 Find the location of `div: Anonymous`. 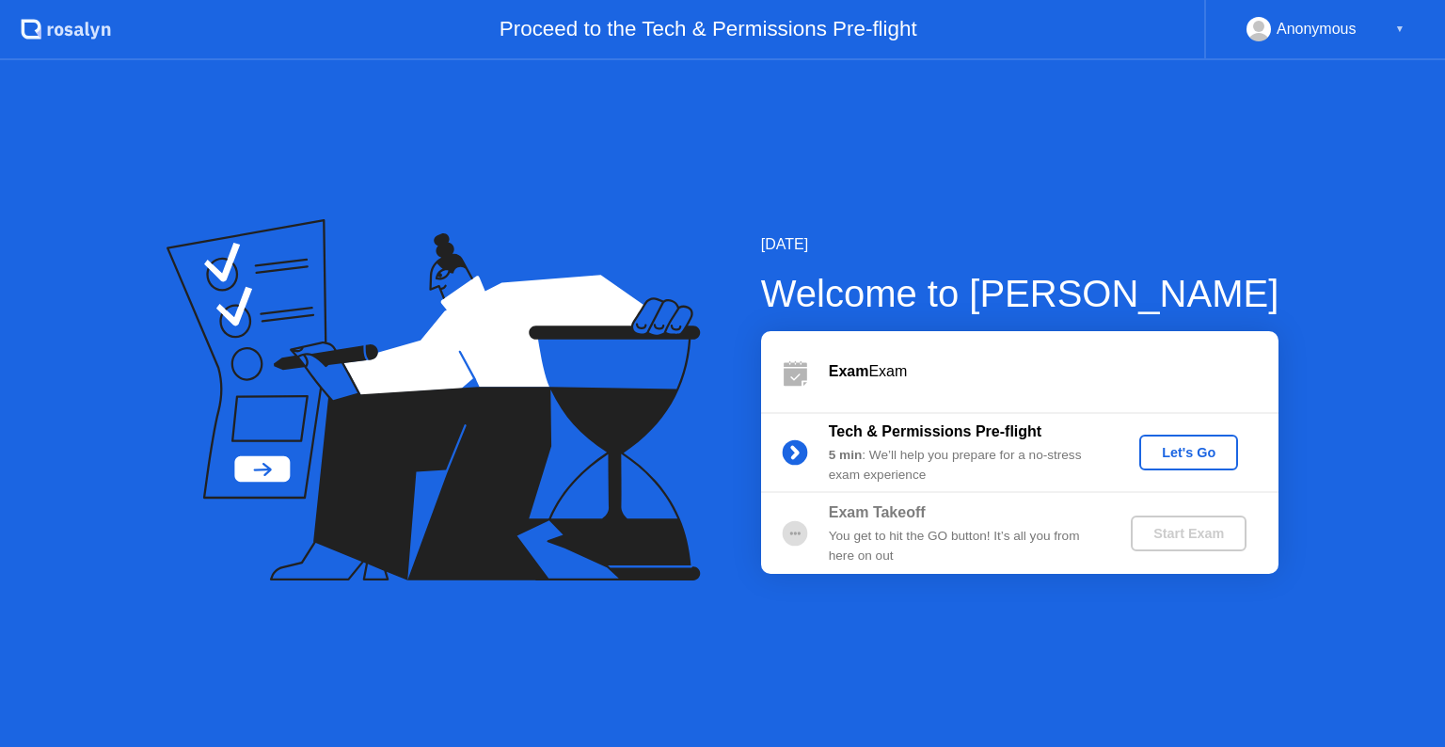

div: Anonymous is located at coordinates (1316, 29).